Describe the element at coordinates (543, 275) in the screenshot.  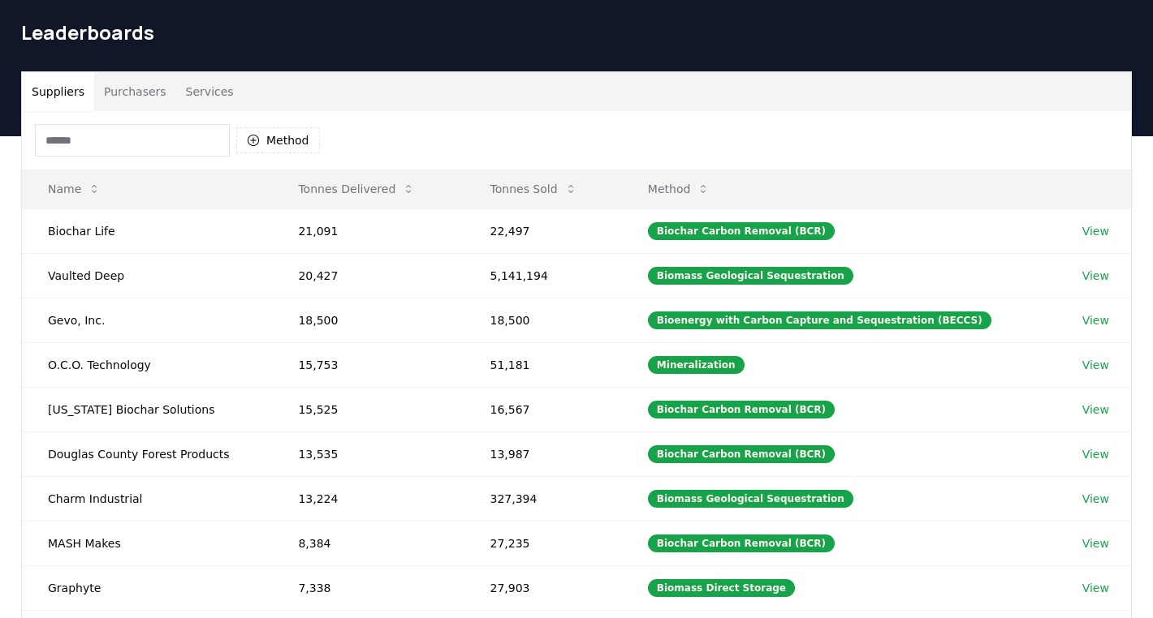
I see `td: 5,141,194` at that location.